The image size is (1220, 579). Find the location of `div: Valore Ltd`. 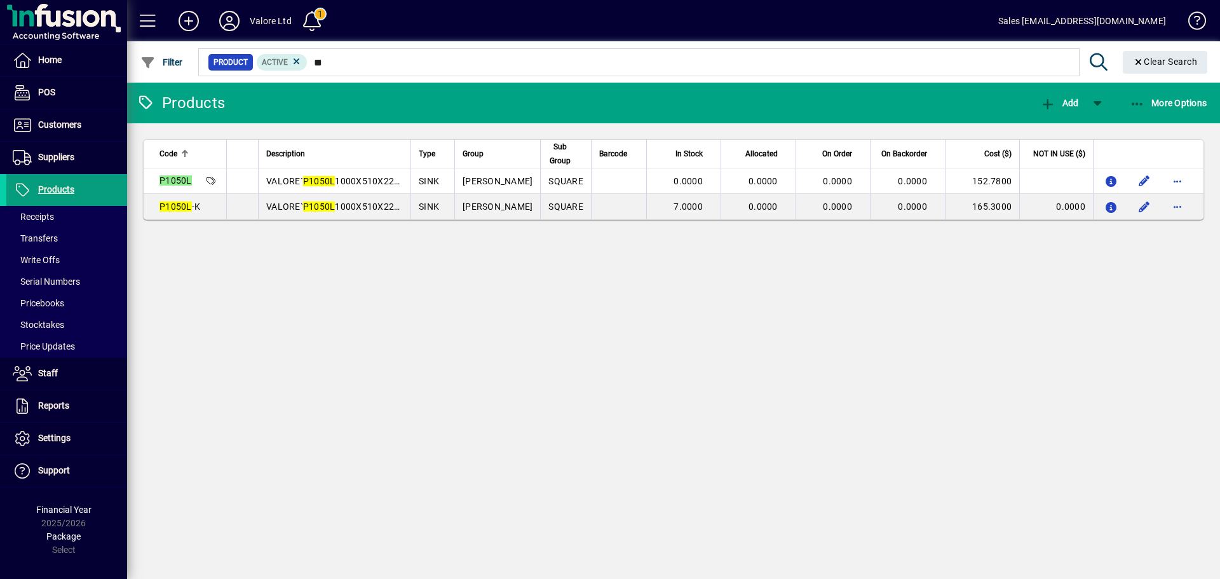

div: Valore Ltd is located at coordinates (271, 21).